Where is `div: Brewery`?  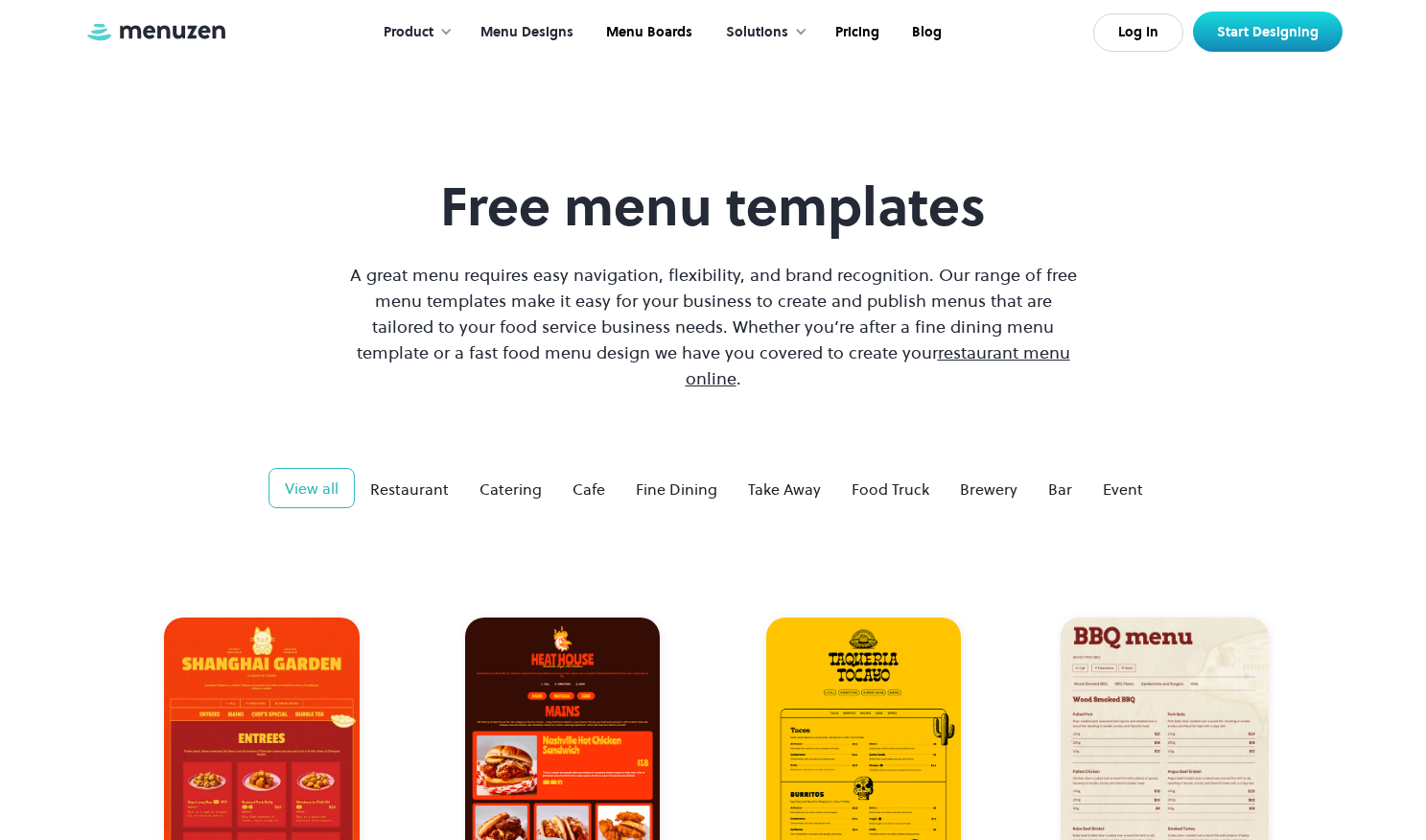 div: Brewery is located at coordinates (989, 489).